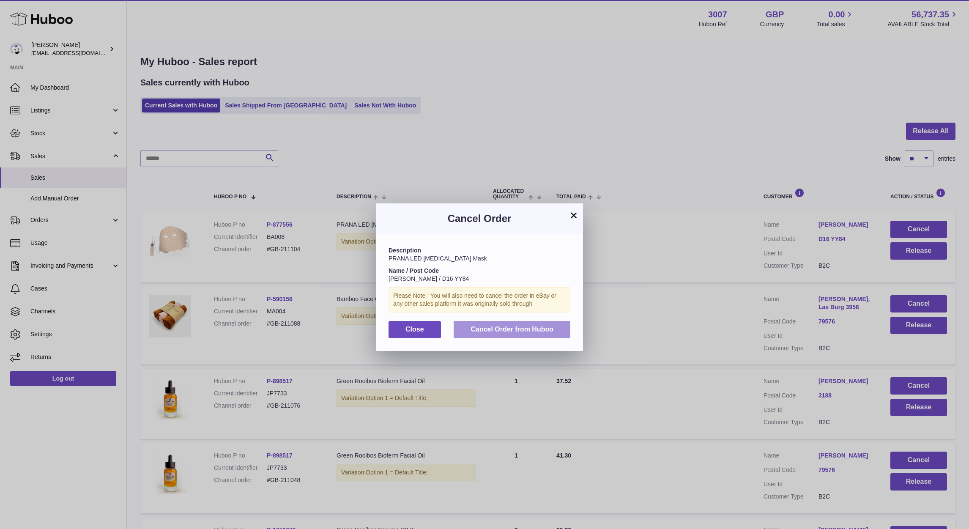  I want to click on strong: Description, so click(404, 250).